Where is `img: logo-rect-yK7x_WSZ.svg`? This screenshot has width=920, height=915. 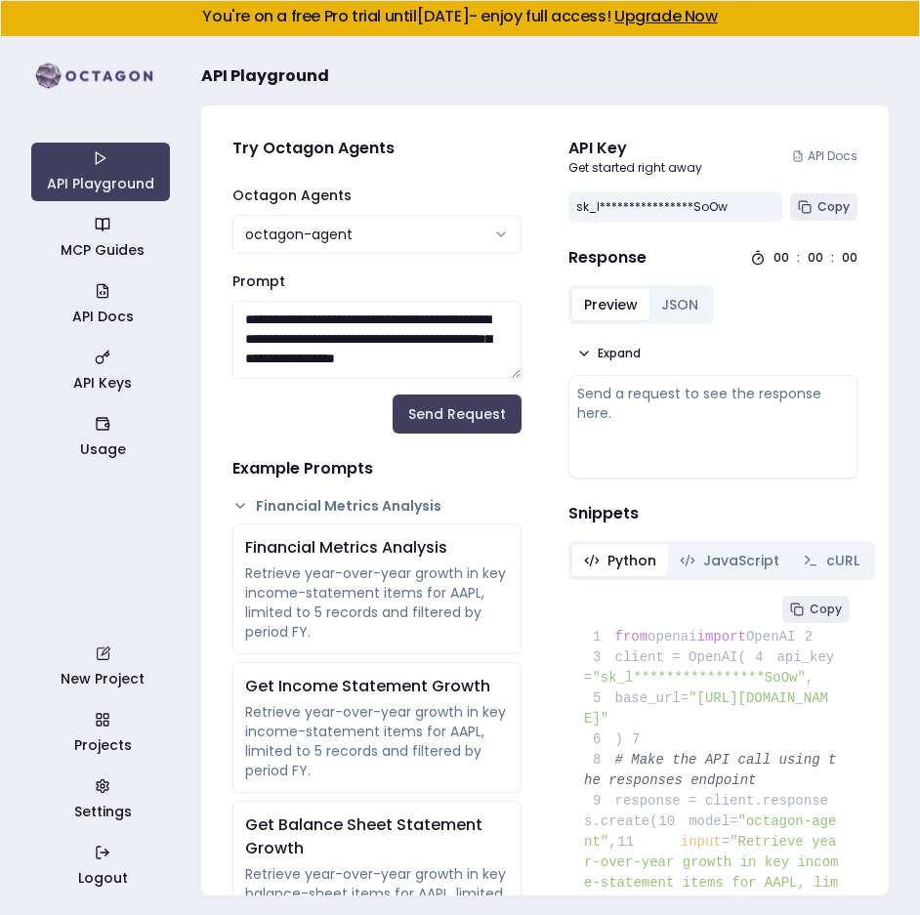
img: logo-rect-yK7x_WSZ.svg is located at coordinates (101, 76).